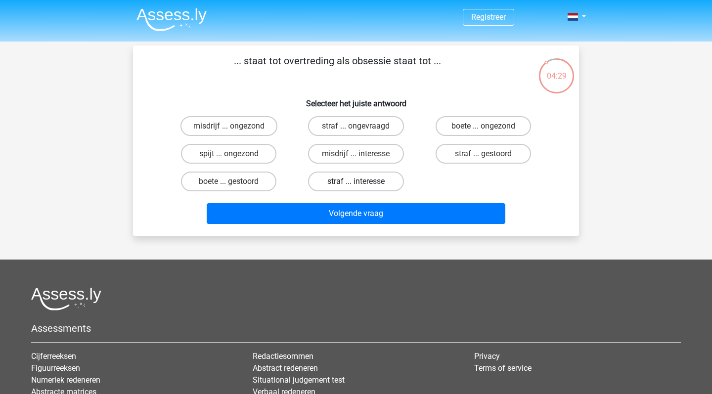 This screenshot has height=394, width=712. What do you see at coordinates (298, 380) in the screenshot?
I see `a: Situational judgement test` at bounding box center [298, 380].